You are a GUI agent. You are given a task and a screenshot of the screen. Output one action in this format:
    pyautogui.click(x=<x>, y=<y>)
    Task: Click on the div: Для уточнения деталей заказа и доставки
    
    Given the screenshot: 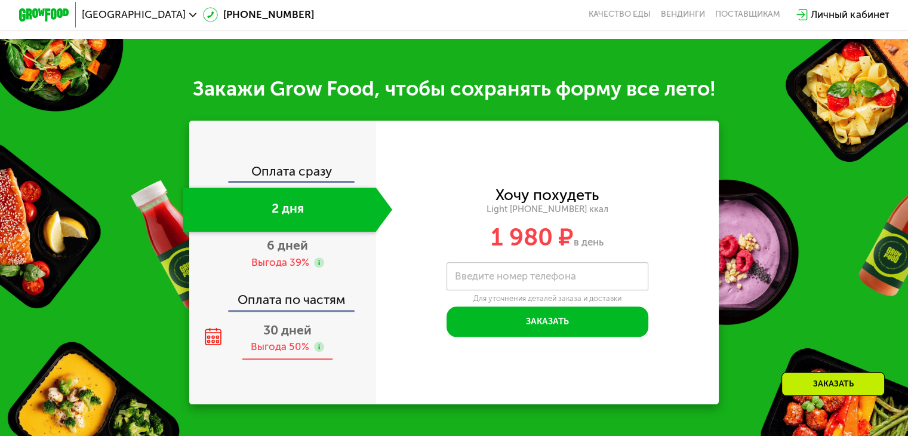 What is the action you would take?
    pyautogui.click(x=548, y=299)
    